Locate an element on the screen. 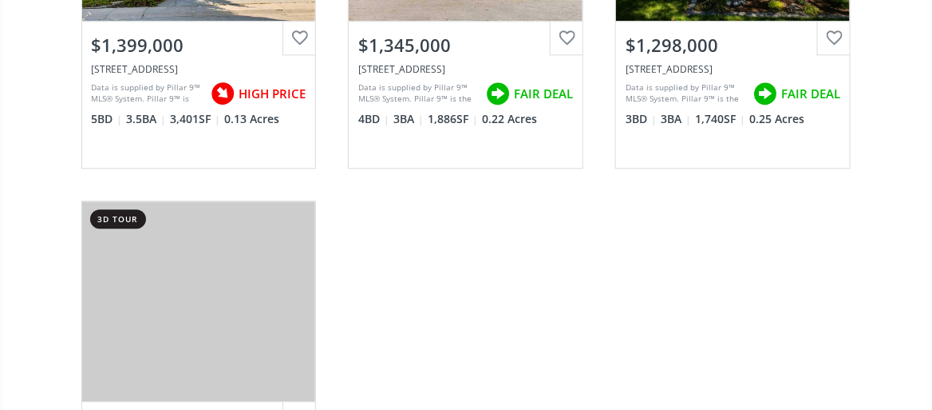  span: 3.5 BA is located at coordinates (147, 119).